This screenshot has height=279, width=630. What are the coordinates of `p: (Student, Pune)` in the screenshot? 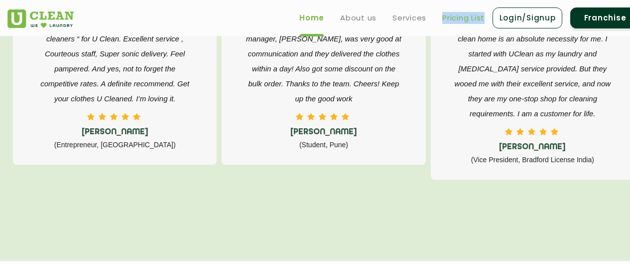 It's located at (323, 144).